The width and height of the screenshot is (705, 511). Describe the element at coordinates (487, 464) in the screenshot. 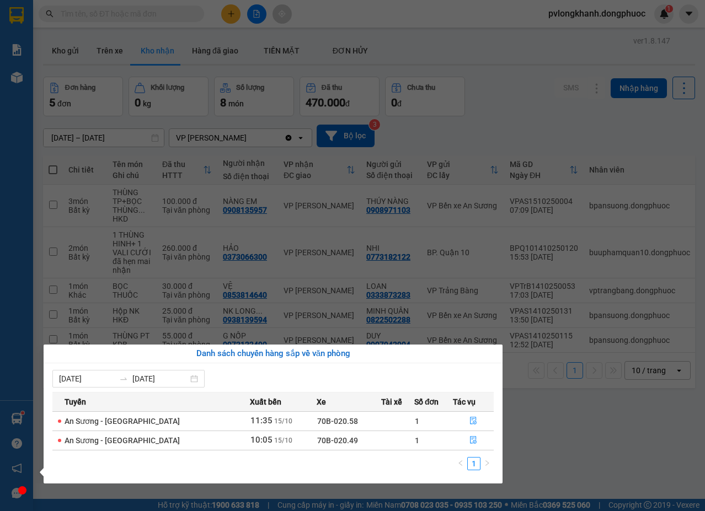

I see `button: right` at that location.